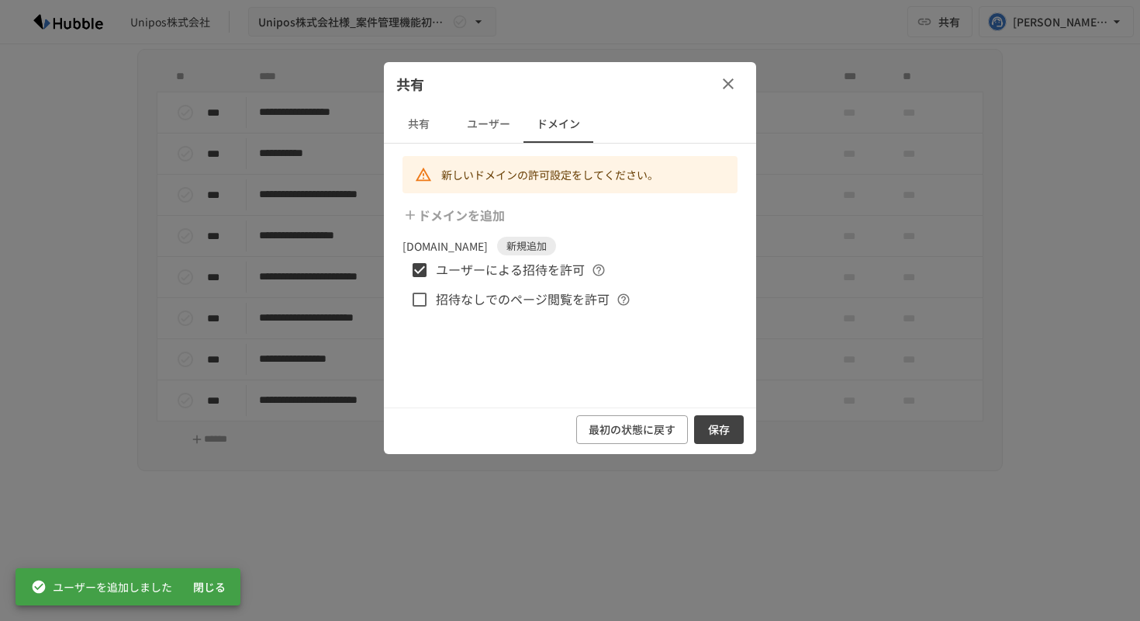 The height and width of the screenshot is (621, 1140). I want to click on button: 最初の状態に戻す, so click(632, 429).